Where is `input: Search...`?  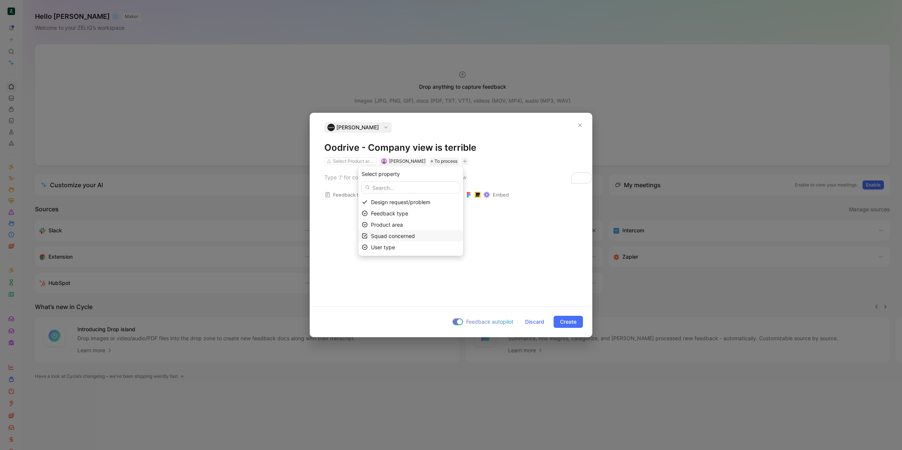 input: Search... is located at coordinates (411, 188).